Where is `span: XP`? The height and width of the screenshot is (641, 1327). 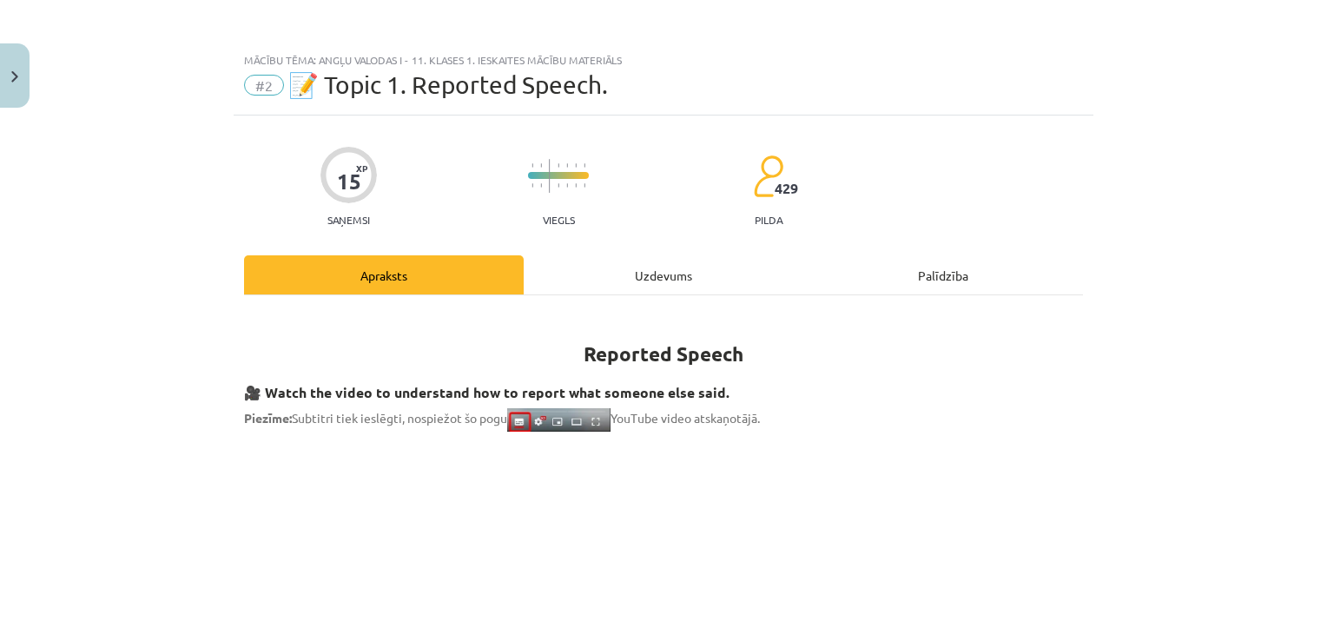 span: XP is located at coordinates (361, 168).